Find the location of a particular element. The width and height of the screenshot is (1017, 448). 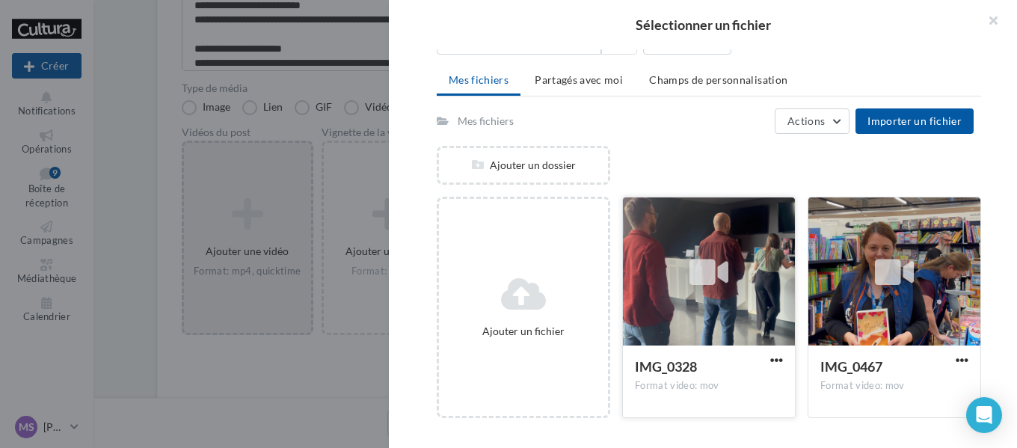

span: Mes fichiers is located at coordinates (479, 79).